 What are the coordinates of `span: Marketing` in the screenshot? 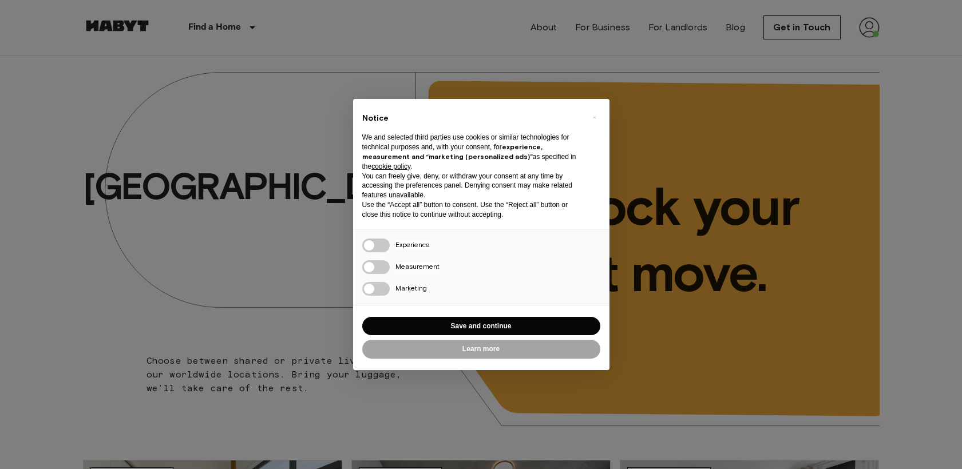 It's located at (411, 288).